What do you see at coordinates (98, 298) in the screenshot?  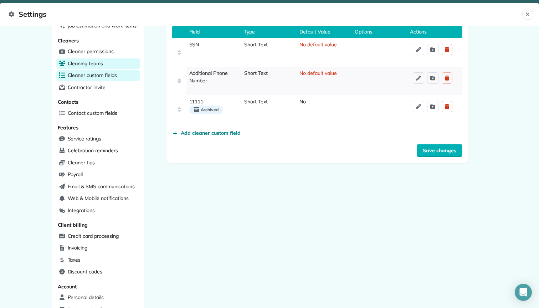 I see `a: Personal details` at bounding box center [98, 298].